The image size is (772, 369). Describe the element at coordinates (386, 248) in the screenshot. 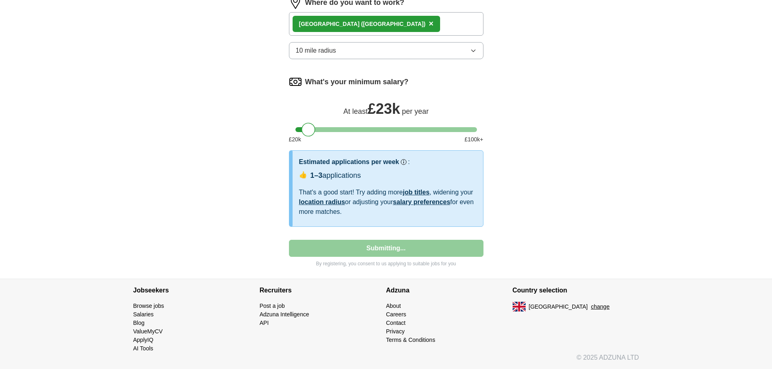

I see `button: Submitting...` at that location.